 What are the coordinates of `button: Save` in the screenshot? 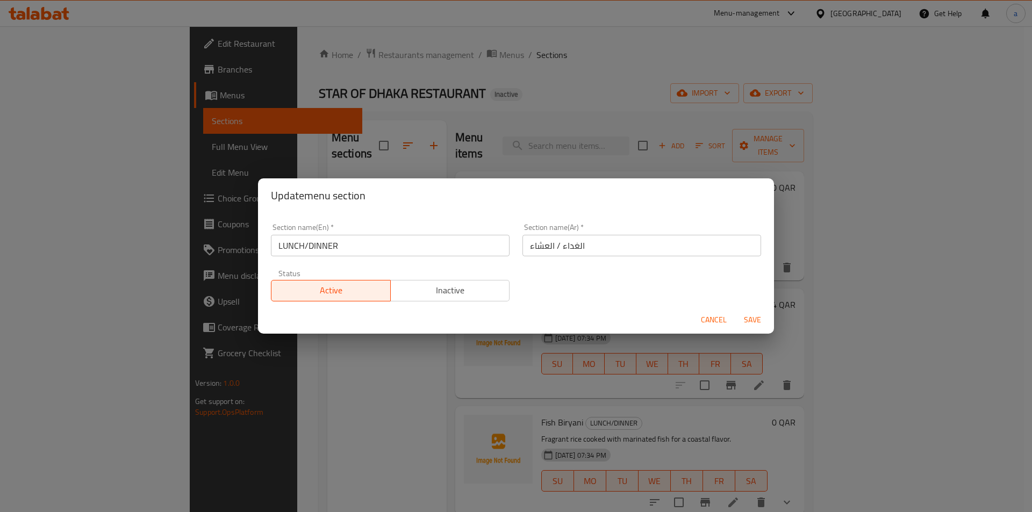 It's located at (753, 320).